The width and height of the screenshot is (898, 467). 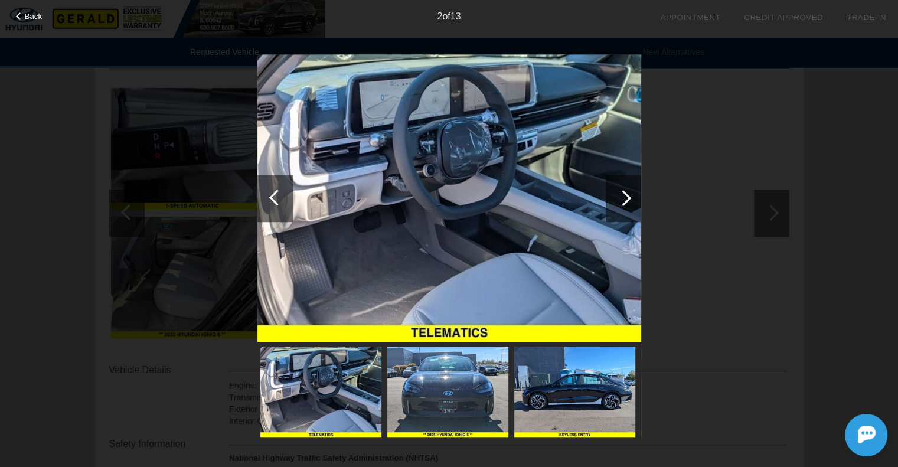 I want to click on a: Trade-In, so click(x=866, y=17).